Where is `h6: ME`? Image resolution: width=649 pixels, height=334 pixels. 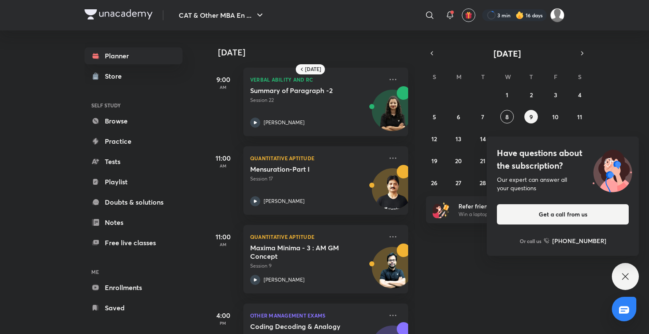 h6: ME is located at coordinates (133, 272).